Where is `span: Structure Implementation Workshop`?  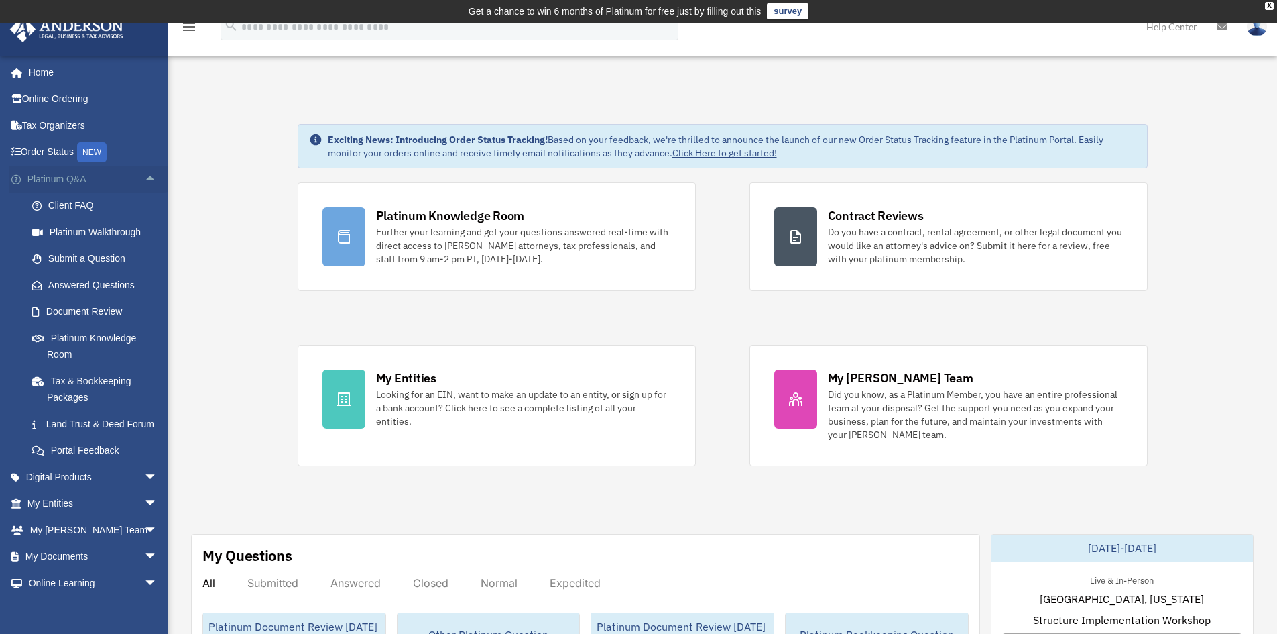
span: Structure Implementation Workshop is located at coordinates (1122, 620).